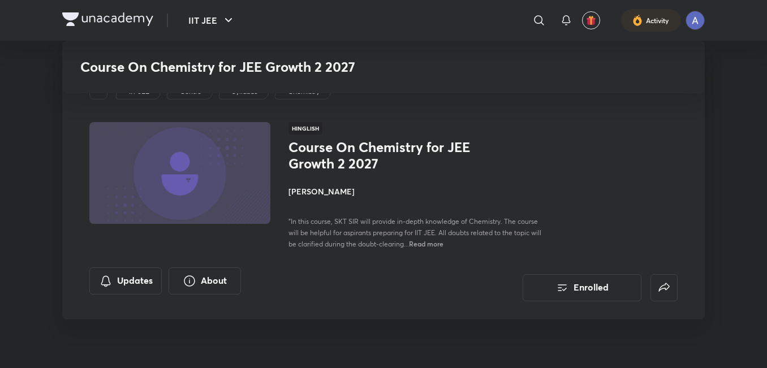  What do you see at coordinates (107, 19) in the screenshot?
I see `img: Company Logo` at bounding box center [107, 19].